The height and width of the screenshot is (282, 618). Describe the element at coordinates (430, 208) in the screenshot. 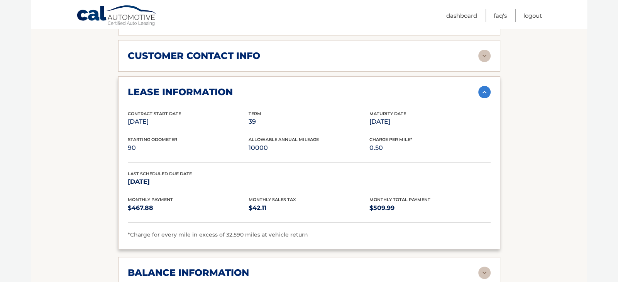

I see `p: $509.99` at that location.